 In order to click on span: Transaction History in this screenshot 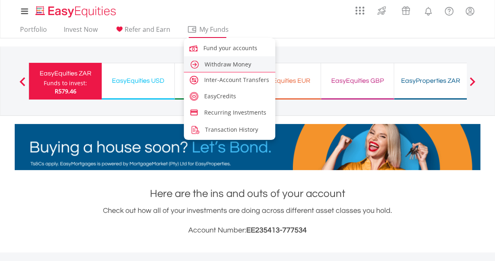, I will do `click(231, 129)`.